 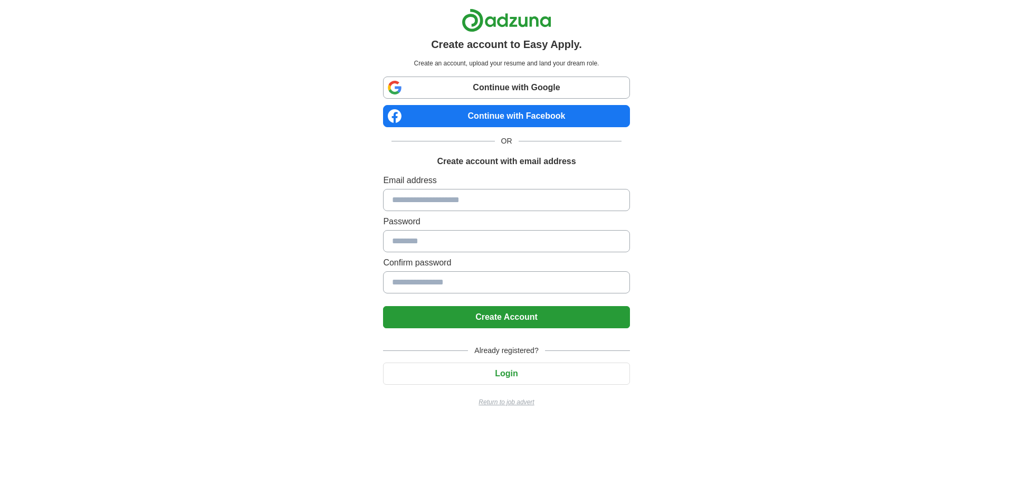 I want to click on p: Return to job advert, so click(x=506, y=402).